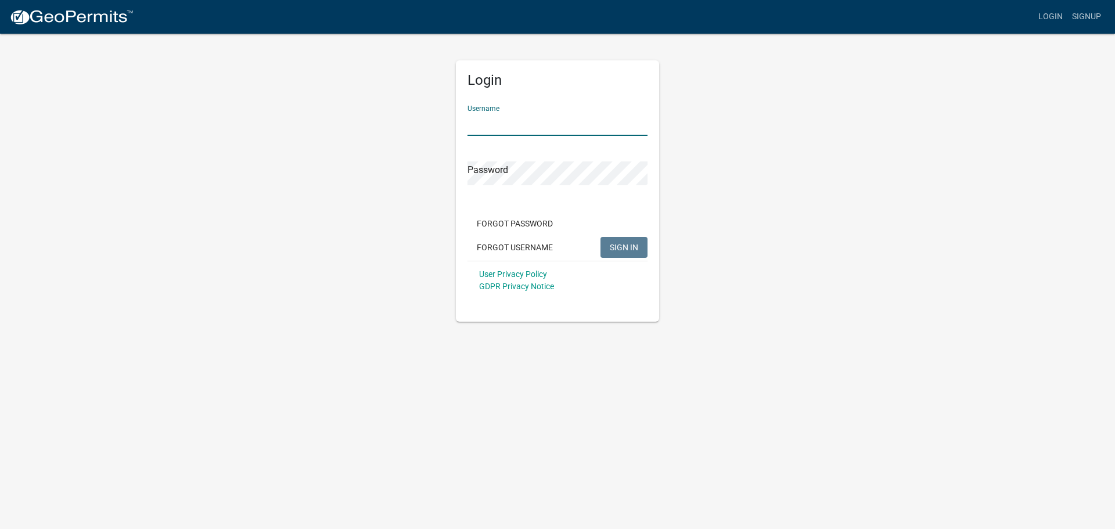 The image size is (1115, 529). What do you see at coordinates (557, 80) in the screenshot?
I see `h5: Login` at bounding box center [557, 80].